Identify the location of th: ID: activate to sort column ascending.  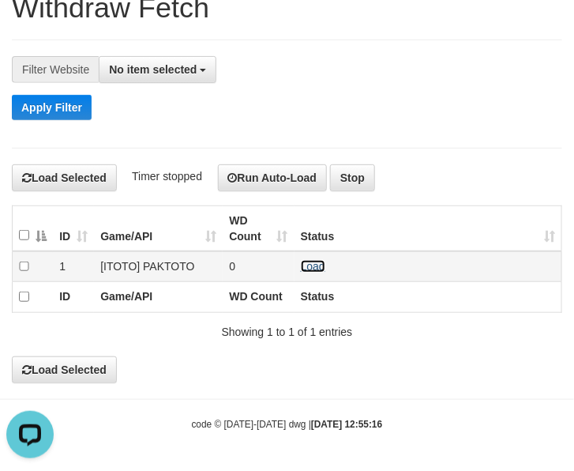
(73, 228).